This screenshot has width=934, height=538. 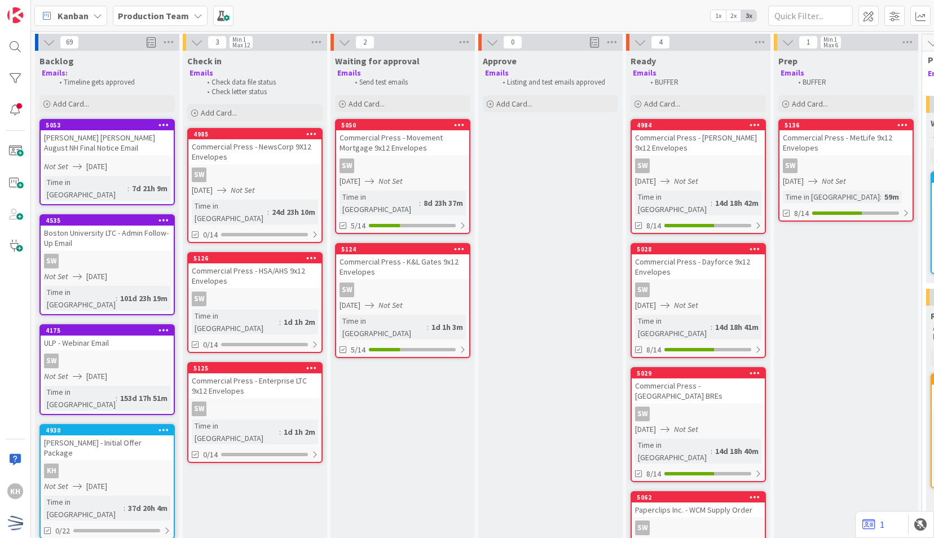 I want to click on img: avatar, so click(x=15, y=523).